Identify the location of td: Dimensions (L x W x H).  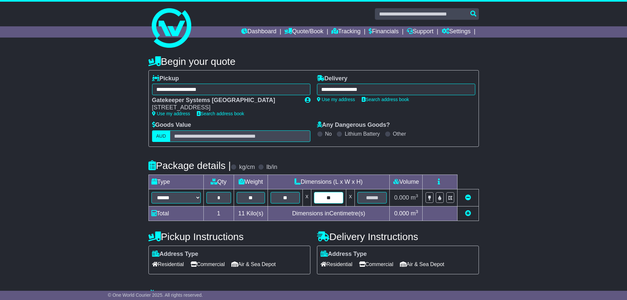
(329, 182).